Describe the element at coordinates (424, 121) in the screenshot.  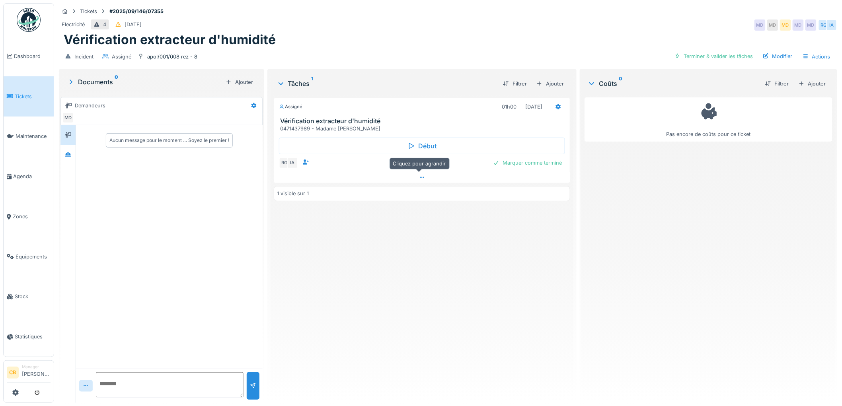
I see `h3: Vérification extracteur d'humidité` at that location.